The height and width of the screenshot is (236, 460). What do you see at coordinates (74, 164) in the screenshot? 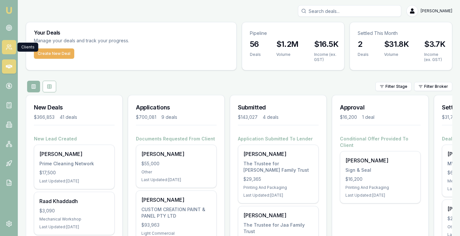
I see `div: Prime Cleaning Network` at bounding box center [74, 164].